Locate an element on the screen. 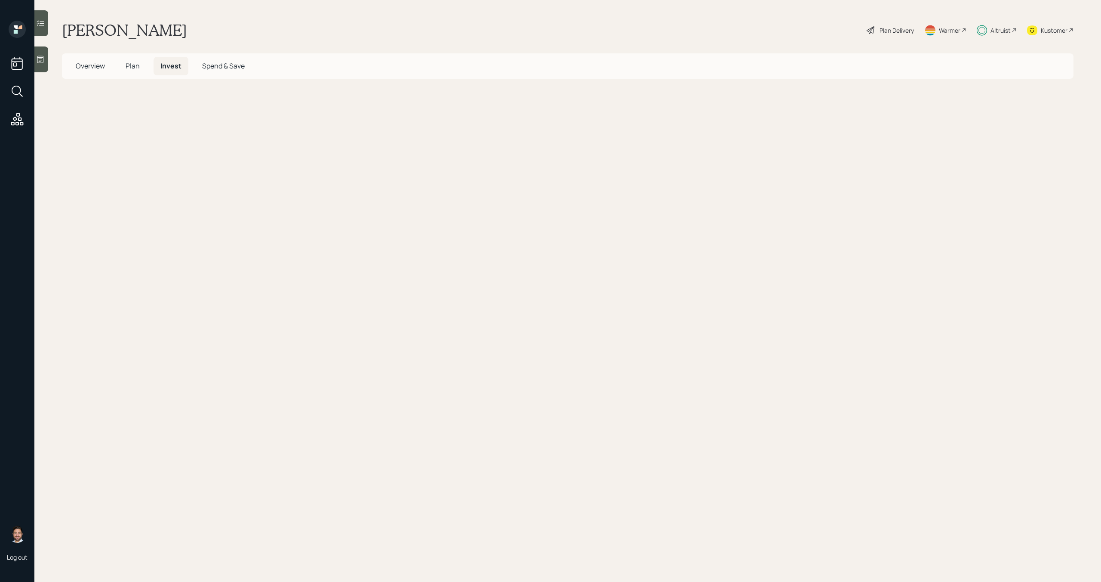 This screenshot has width=1101, height=582. div: Log out is located at coordinates (17, 557).